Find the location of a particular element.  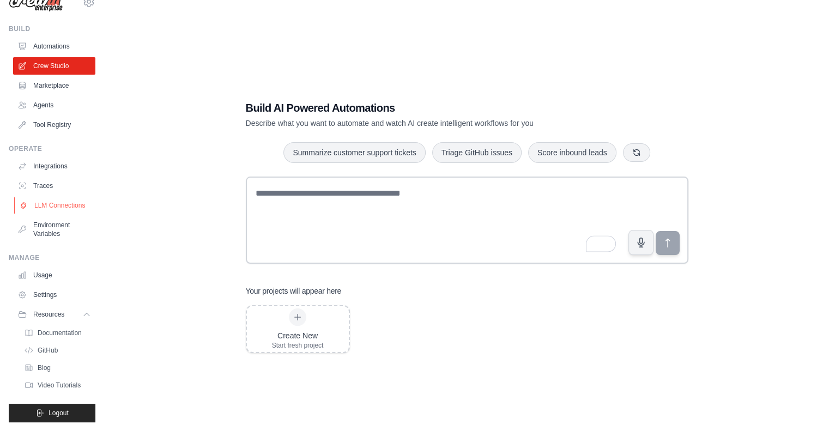

h3: Your projects will appear here is located at coordinates (294, 291).